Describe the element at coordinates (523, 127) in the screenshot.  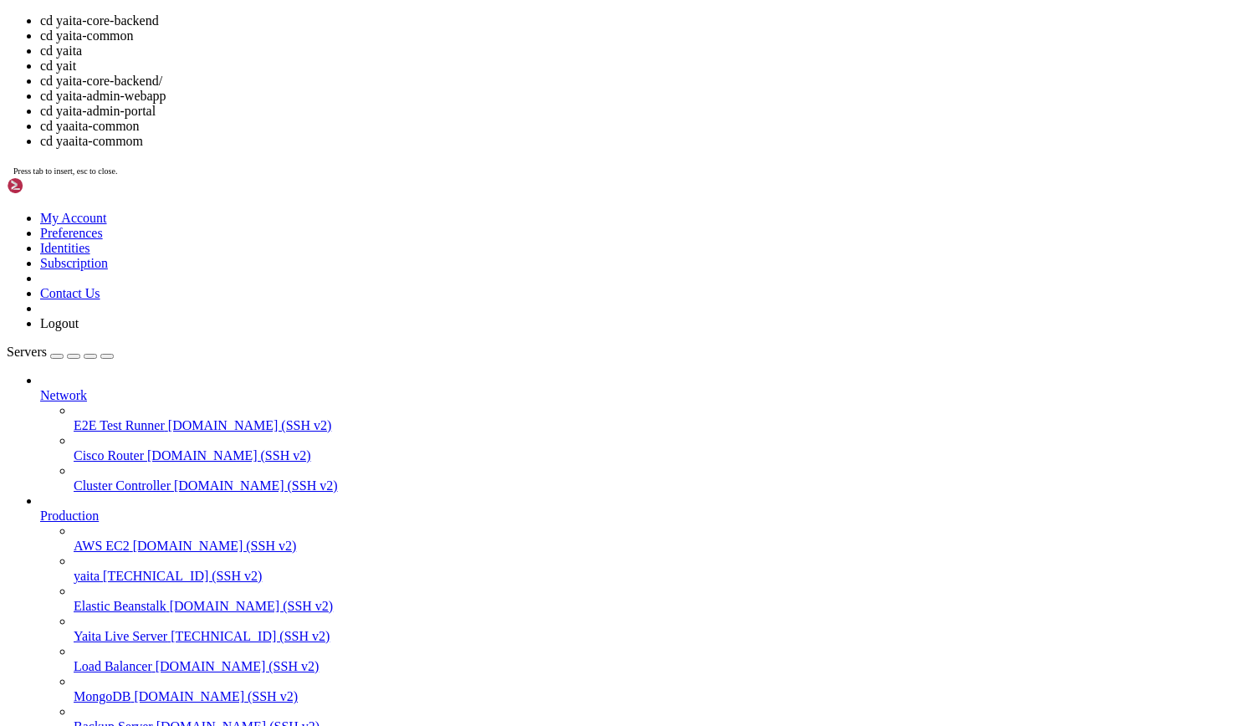
I see `x-row: System load: 1.28 Processes: 177` at that location.